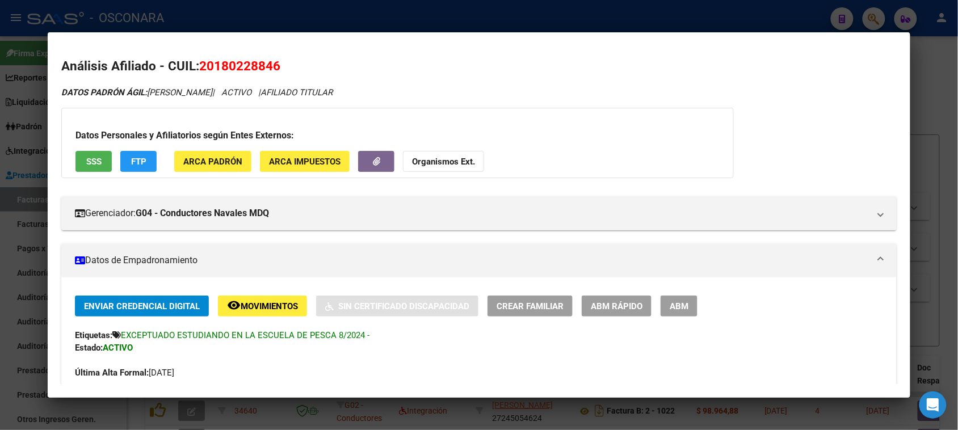 The image size is (958, 430). What do you see at coordinates (472, 260) in the screenshot?
I see `mat-panel-title: Datos de Empadronamiento` at bounding box center [472, 260].